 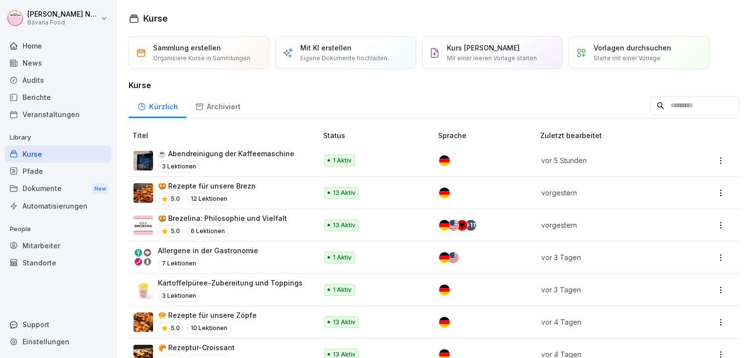 What do you see at coordinates (58, 188) in the screenshot?
I see `div: Dokumente` at bounding box center [58, 188].